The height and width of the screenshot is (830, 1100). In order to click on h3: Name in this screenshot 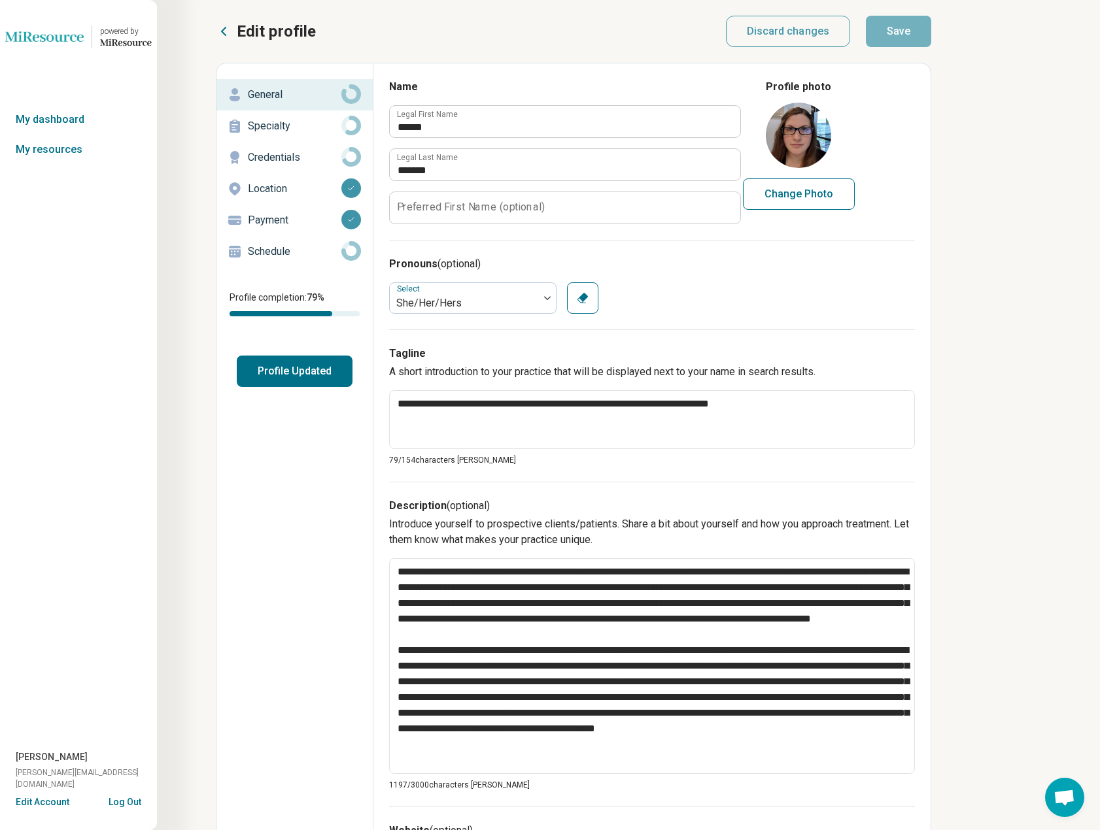, I will do `click(564, 87)`.